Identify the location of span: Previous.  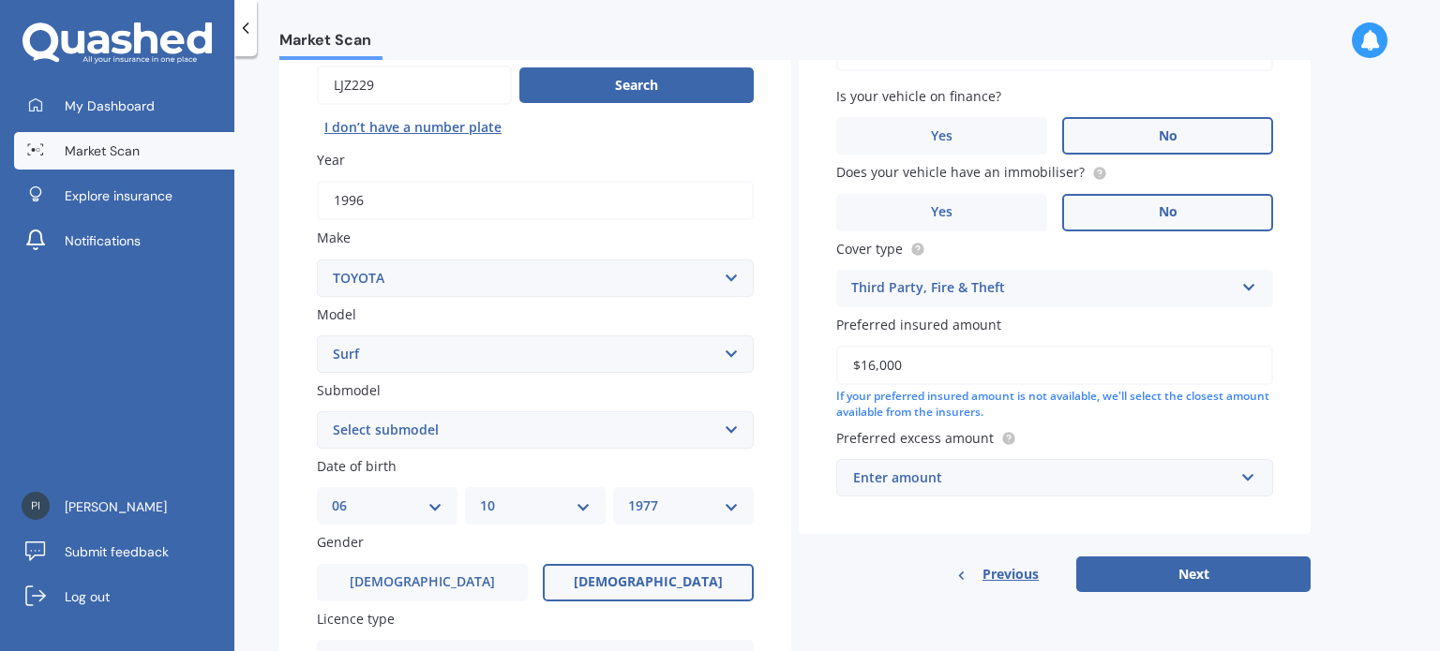
(1011, 575).